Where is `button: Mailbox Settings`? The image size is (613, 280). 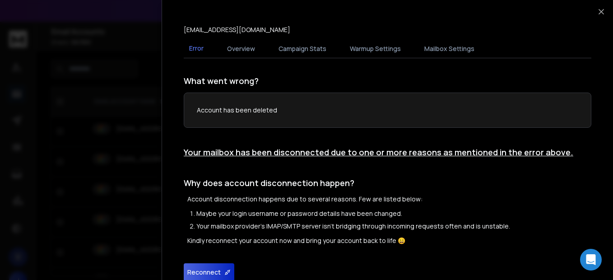 button: Mailbox Settings is located at coordinates (449, 49).